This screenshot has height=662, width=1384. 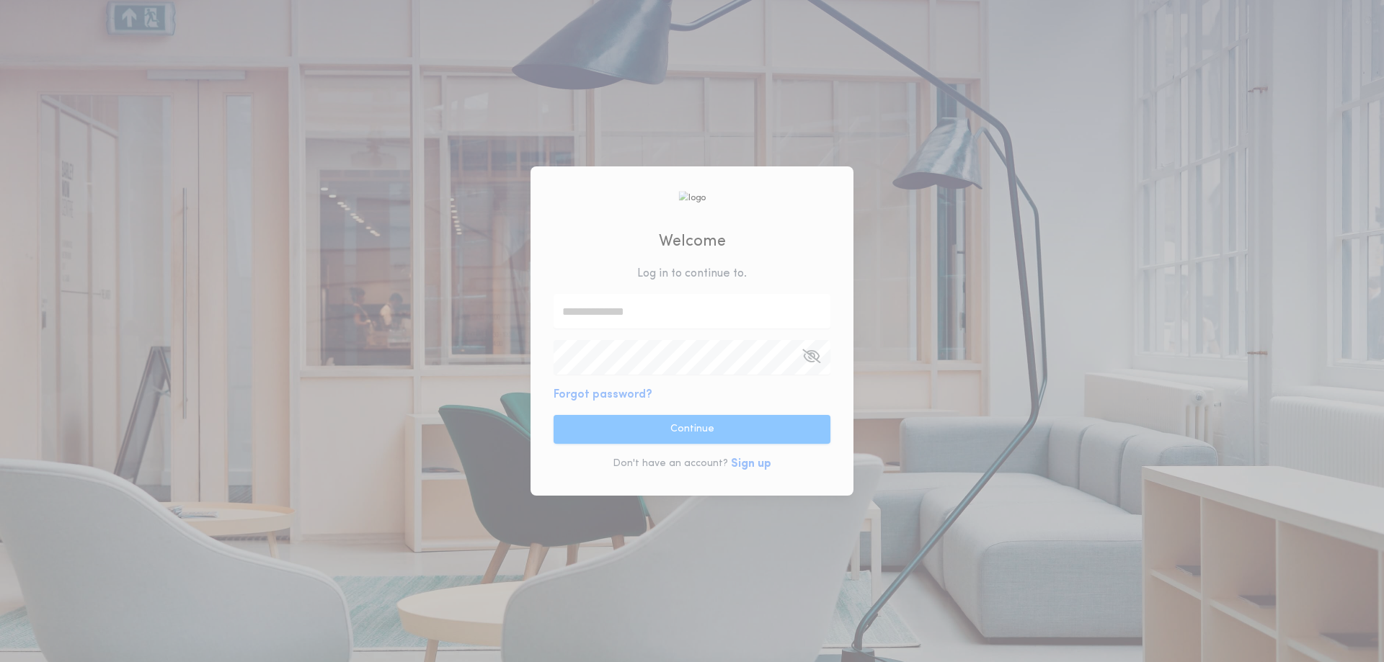 I want to click on button: Continue, so click(x=692, y=430).